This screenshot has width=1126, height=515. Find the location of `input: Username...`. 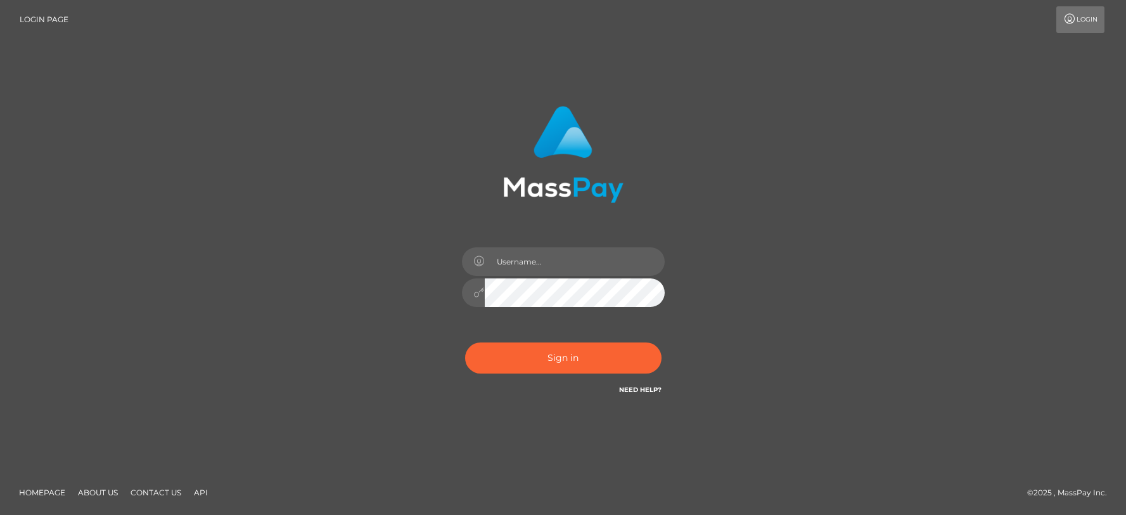

input: Username... is located at coordinates (575, 261).